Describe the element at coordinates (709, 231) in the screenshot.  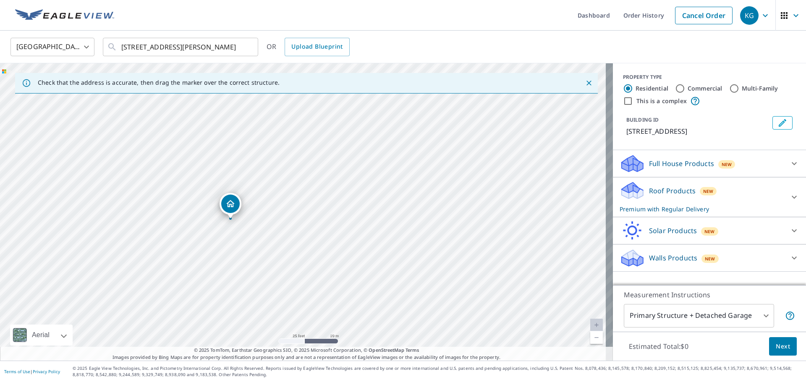
I see `div: Solar ProductsNew` at that location.